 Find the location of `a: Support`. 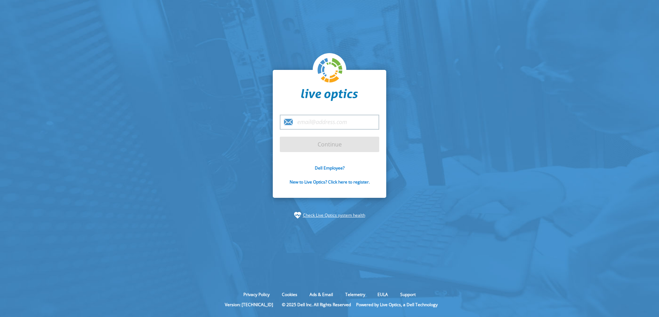

a: Support is located at coordinates (408, 295).